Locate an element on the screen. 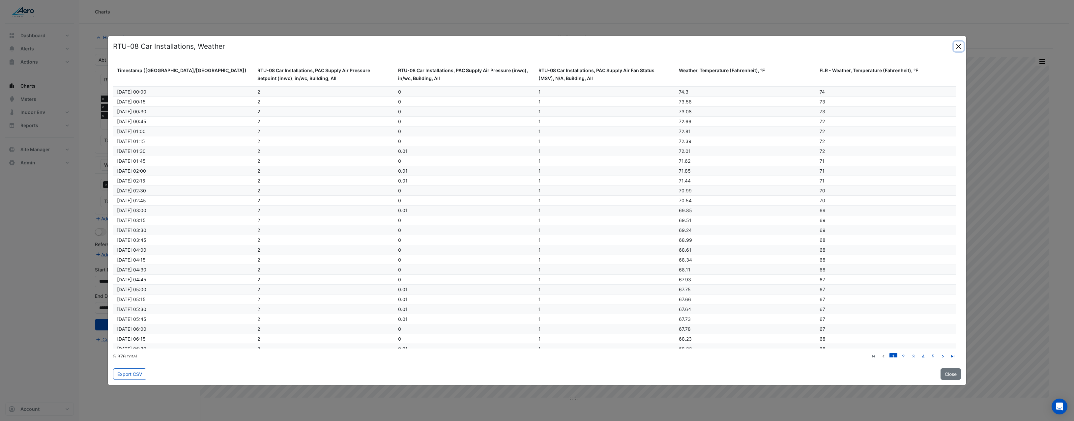  span: 01/07/2025 03:00 is located at coordinates (131, 210).